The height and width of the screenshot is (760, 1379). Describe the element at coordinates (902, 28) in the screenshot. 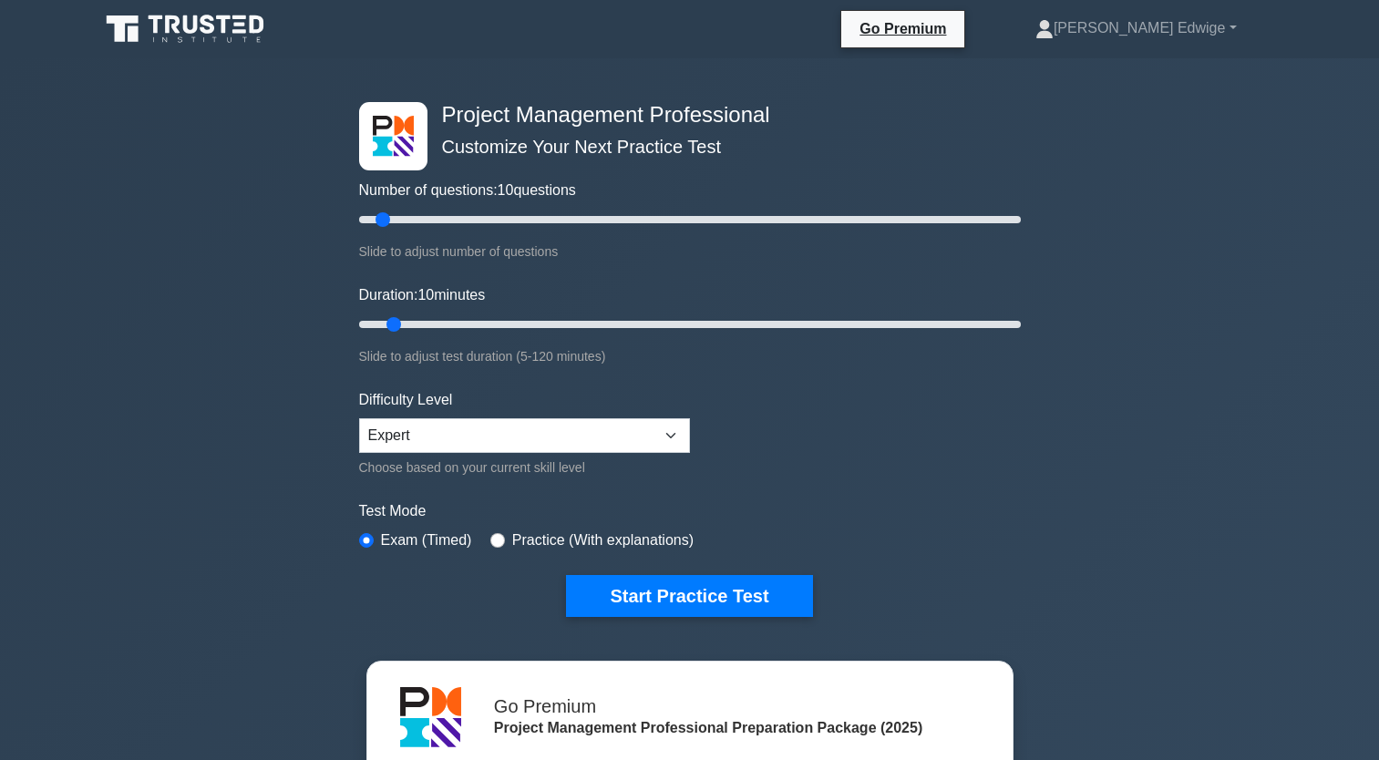

I see `a: Go Premium` at that location.